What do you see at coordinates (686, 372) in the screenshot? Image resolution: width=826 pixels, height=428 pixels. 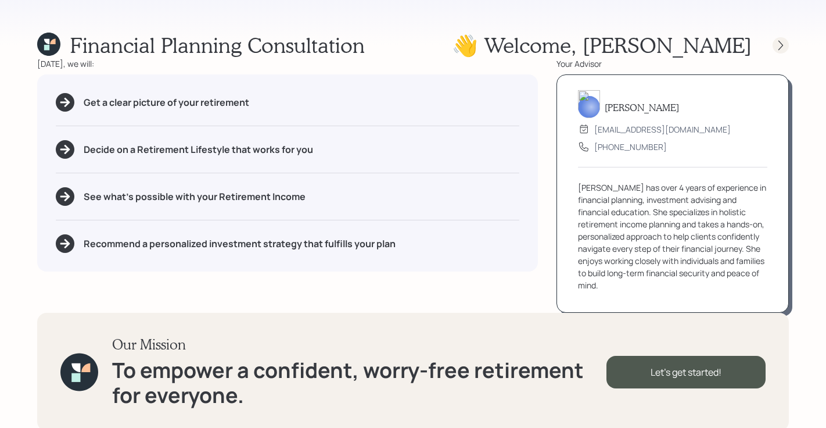 I see `div: Let's get started!` at bounding box center [686, 372].